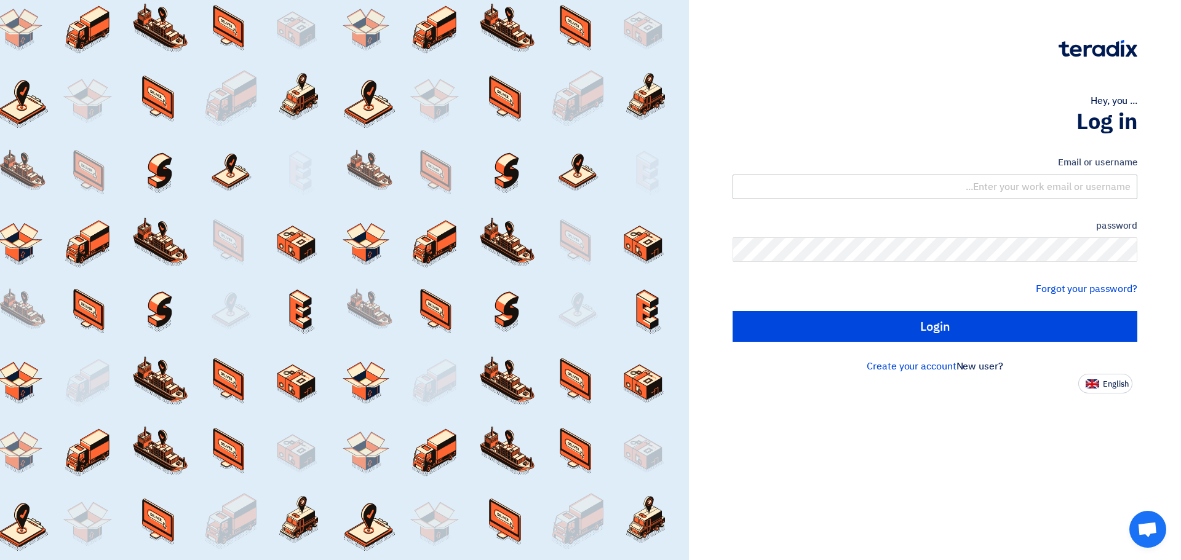 Image resolution: width=1181 pixels, height=560 pixels. I want to click on a: Forgot your password?, so click(1086, 289).